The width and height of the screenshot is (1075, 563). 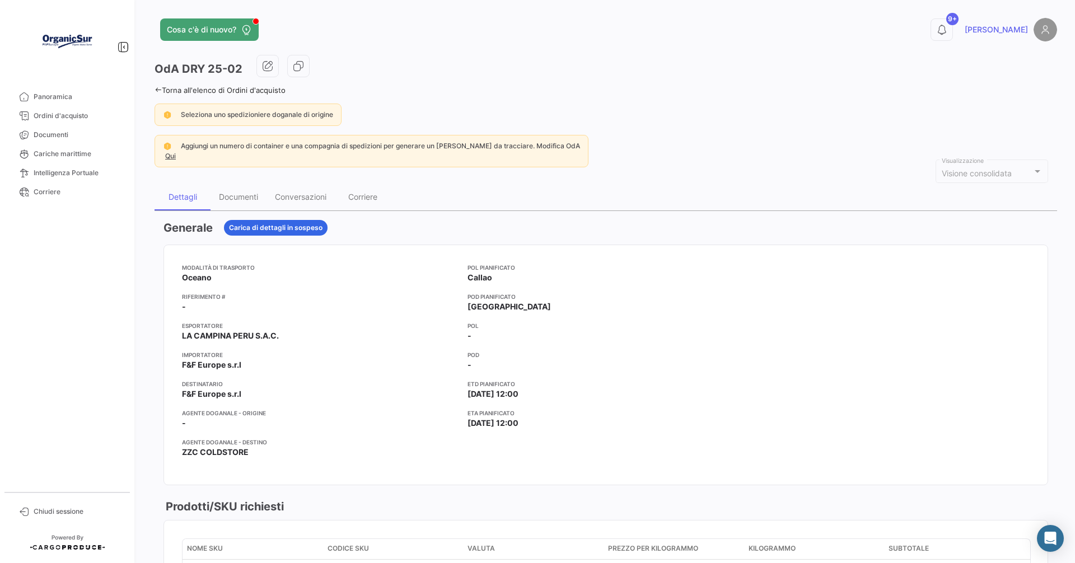 What do you see at coordinates (1050, 539) in the screenshot?
I see `div: Abrir Intercom Messenger` at bounding box center [1050, 539].